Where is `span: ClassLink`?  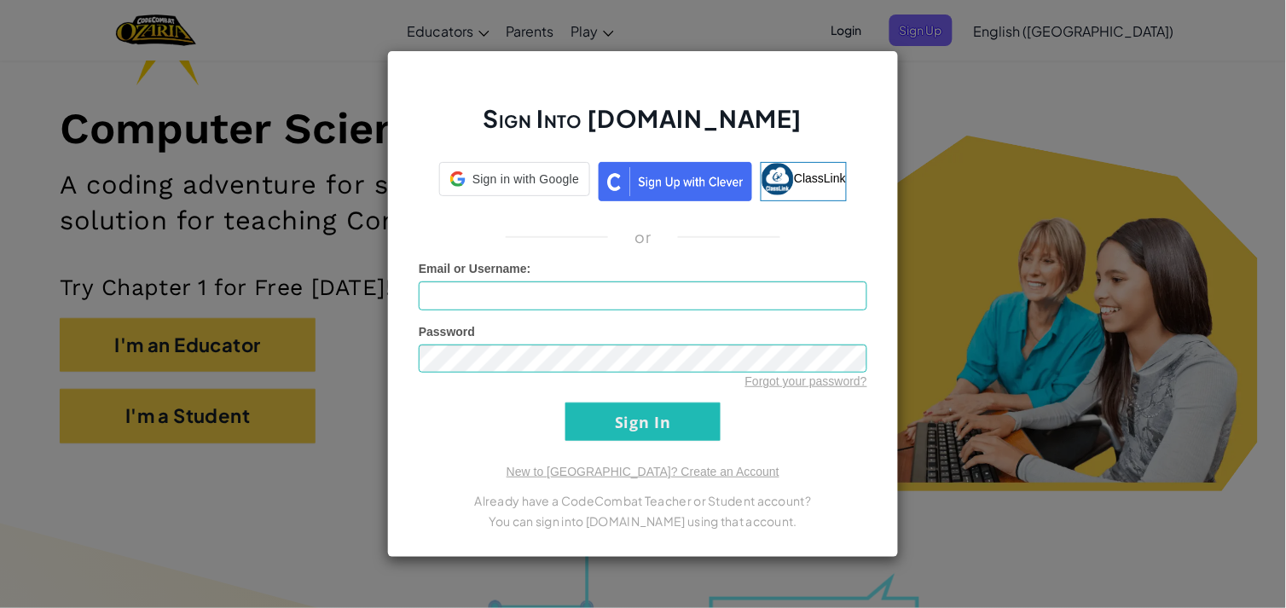 span: ClassLink is located at coordinates (820, 177).